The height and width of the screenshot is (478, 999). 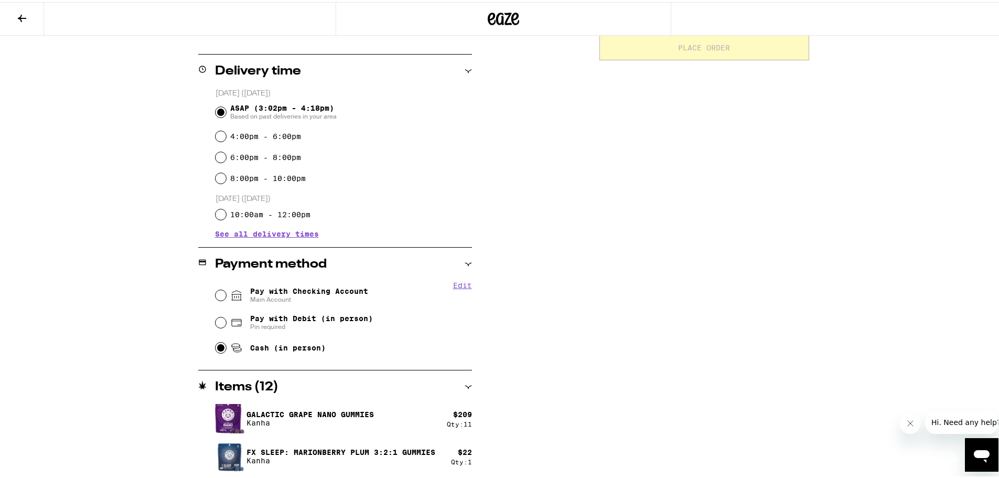 I want to click on div: $ 209, so click(x=463, y=412).